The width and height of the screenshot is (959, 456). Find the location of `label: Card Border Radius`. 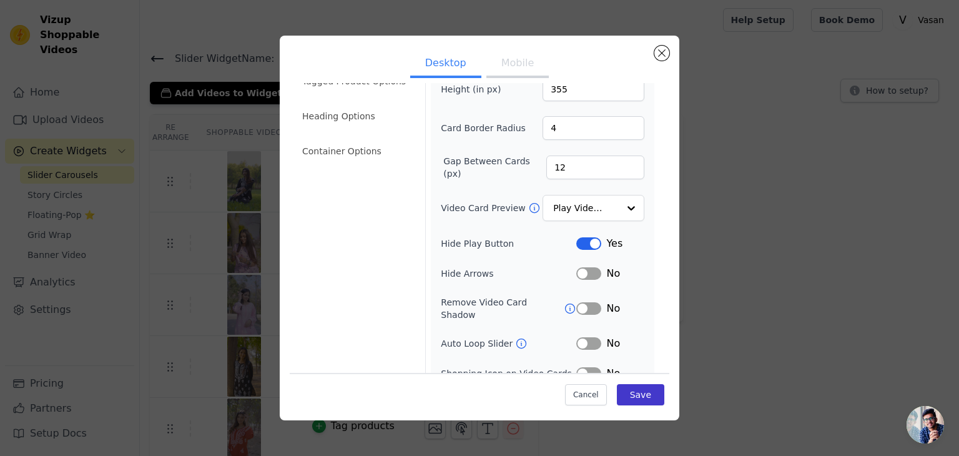

label: Card Border Radius is located at coordinates (483, 128).